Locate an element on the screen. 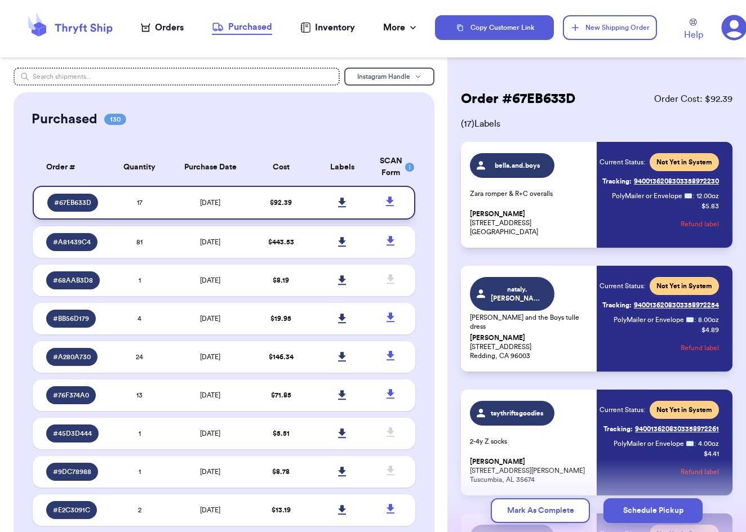 Image resolution: width=746 pixels, height=532 pixels. h2: Order # 67EB633D is located at coordinates (518, 99).